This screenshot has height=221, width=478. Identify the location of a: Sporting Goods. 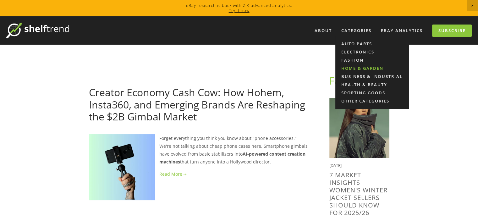
(372, 93).